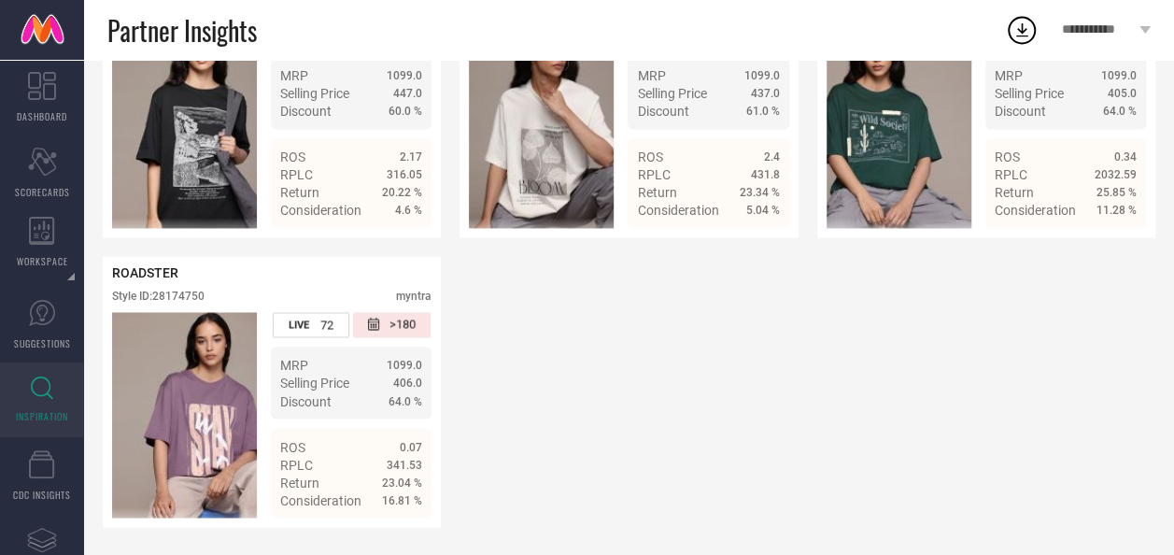 This screenshot has height=555, width=1174. What do you see at coordinates (759, 192) in the screenshot?
I see `span: 23.34 %` at bounding box center [759, 192].